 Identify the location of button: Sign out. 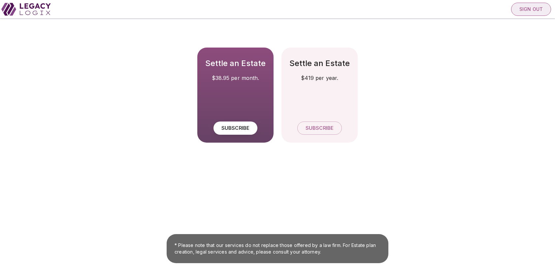
(531, 9).